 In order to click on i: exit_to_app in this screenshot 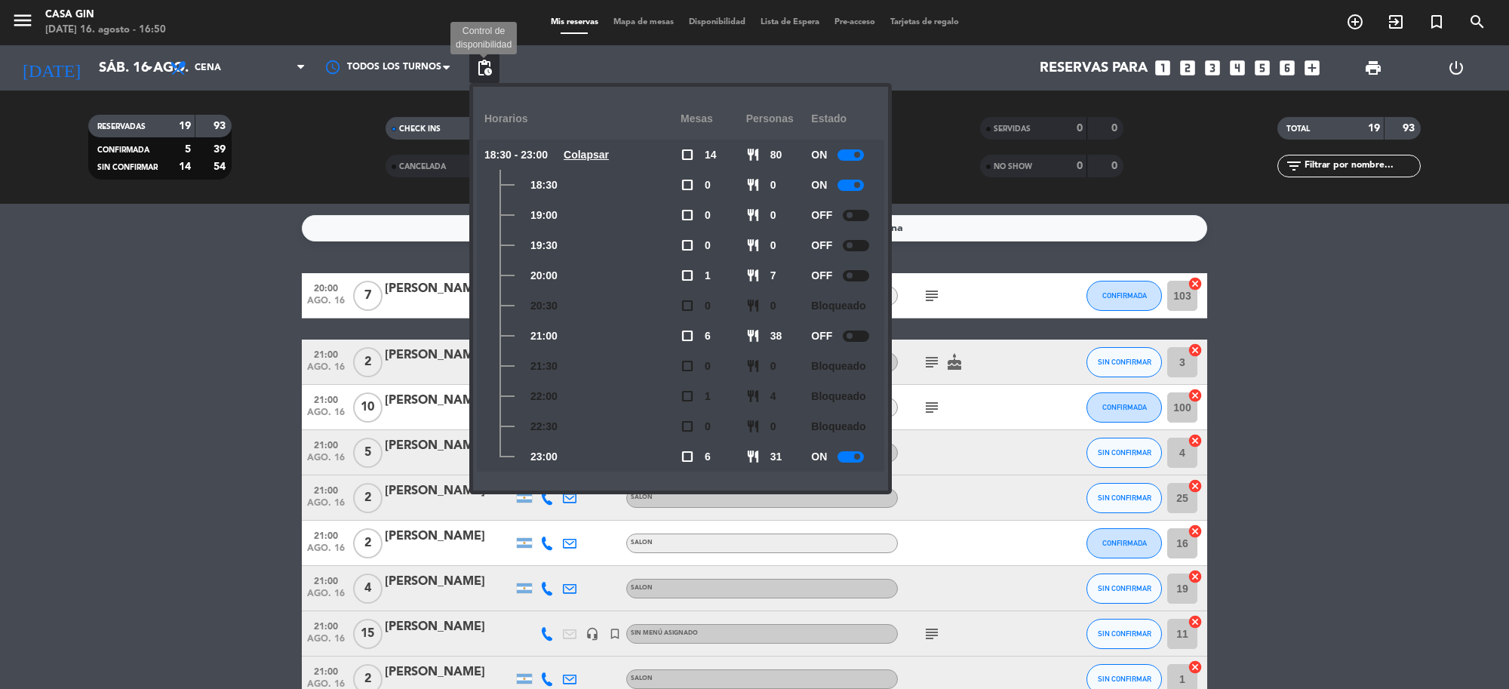, I will do `click(1396, 22)`.